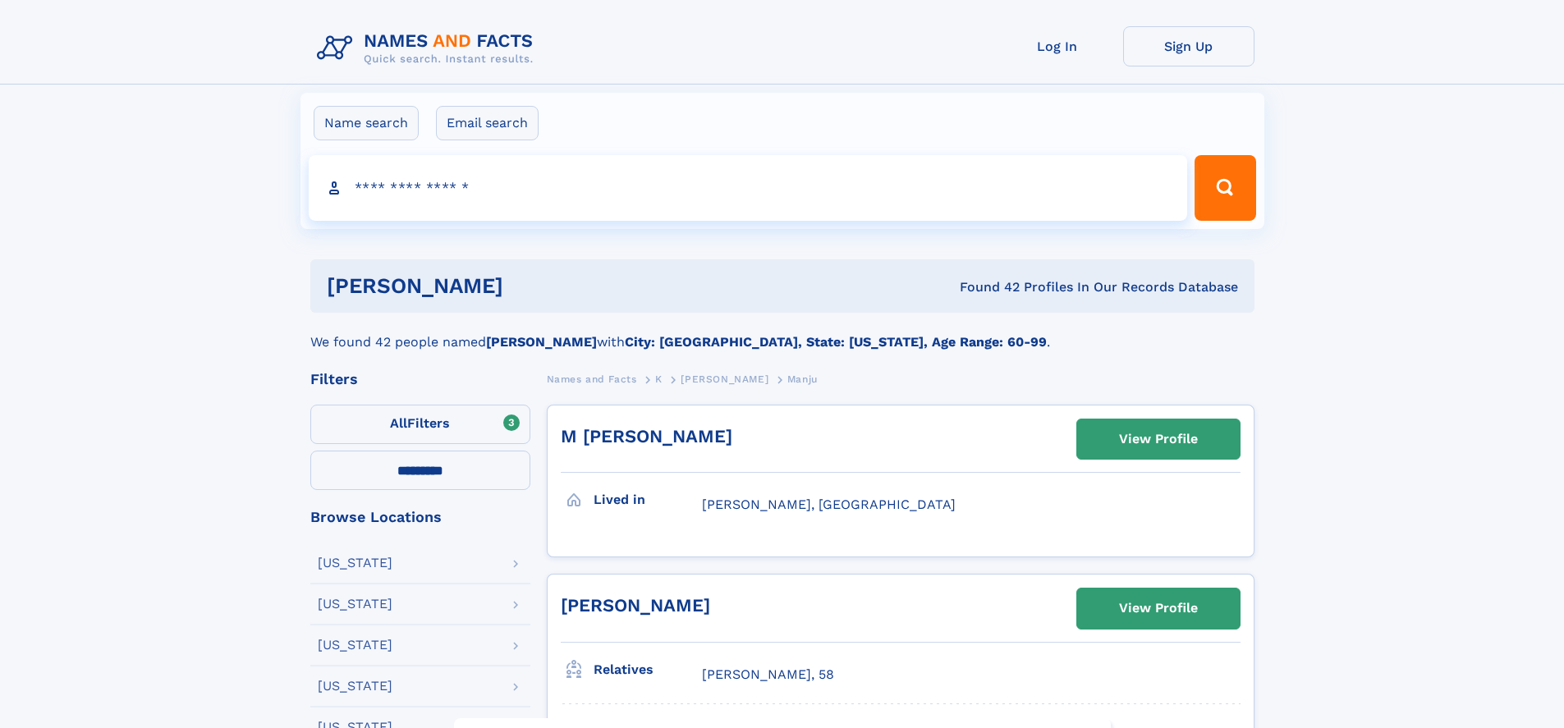  What do you see at coordinates (487, 123) in the screenshot?
I see `label: Email search` at bounding box center [487, 123].